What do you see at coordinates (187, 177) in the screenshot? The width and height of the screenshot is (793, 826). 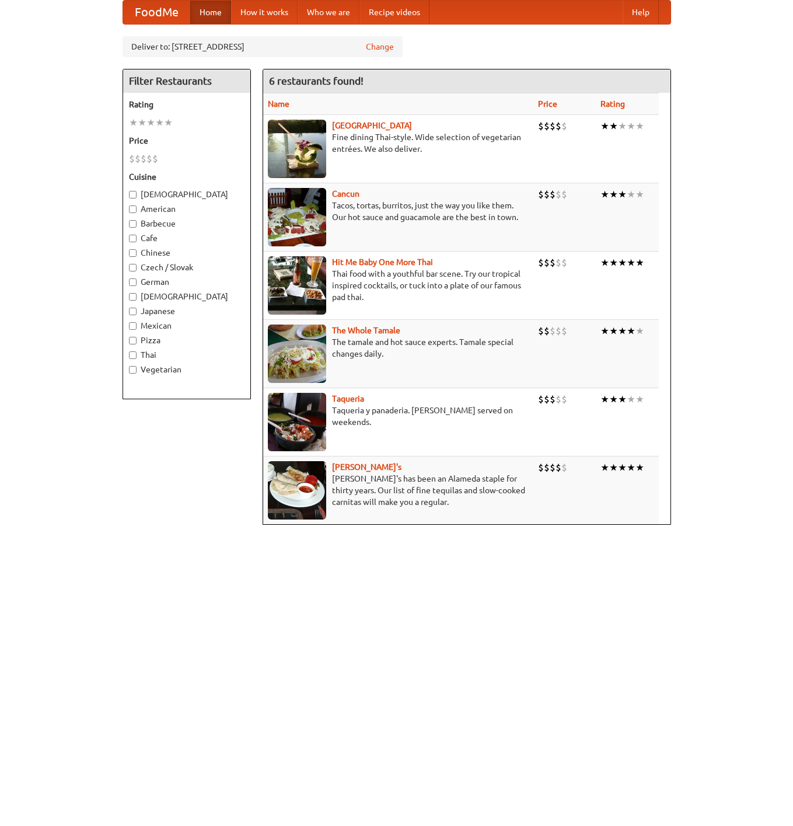 I see `h5: Cuisine` at bounding box center [187, 177].